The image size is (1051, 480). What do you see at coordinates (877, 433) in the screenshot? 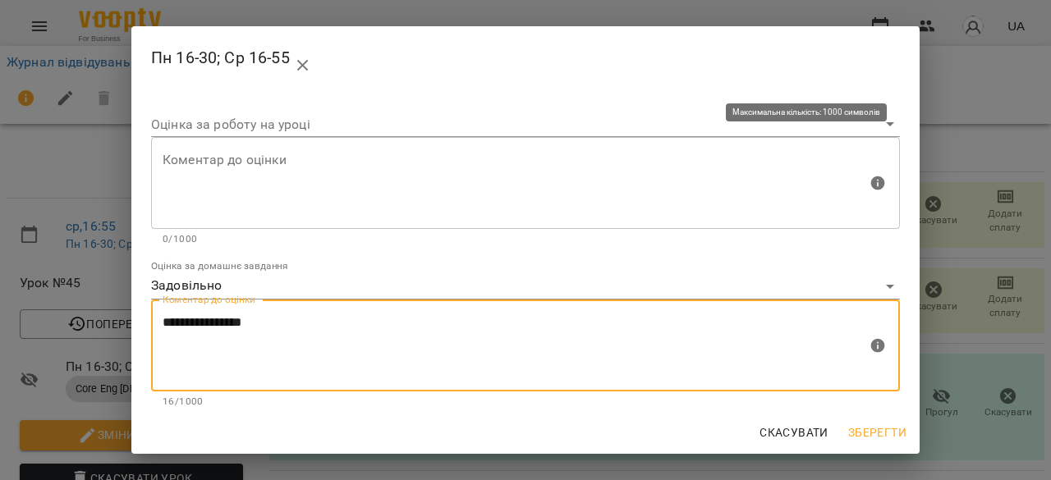
I see `span: Зберегти` at bounding box center [877, 433].